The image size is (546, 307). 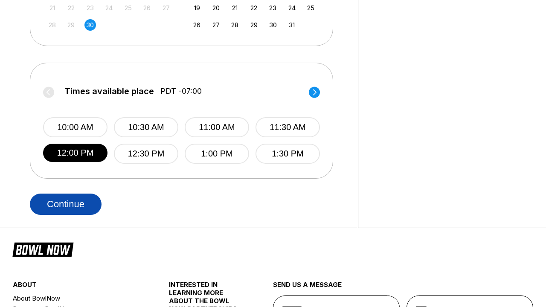 What do you see at coordinates (109, 91) in the screenshot?
I see `span: Times available place` at bounding box center [109, 91].